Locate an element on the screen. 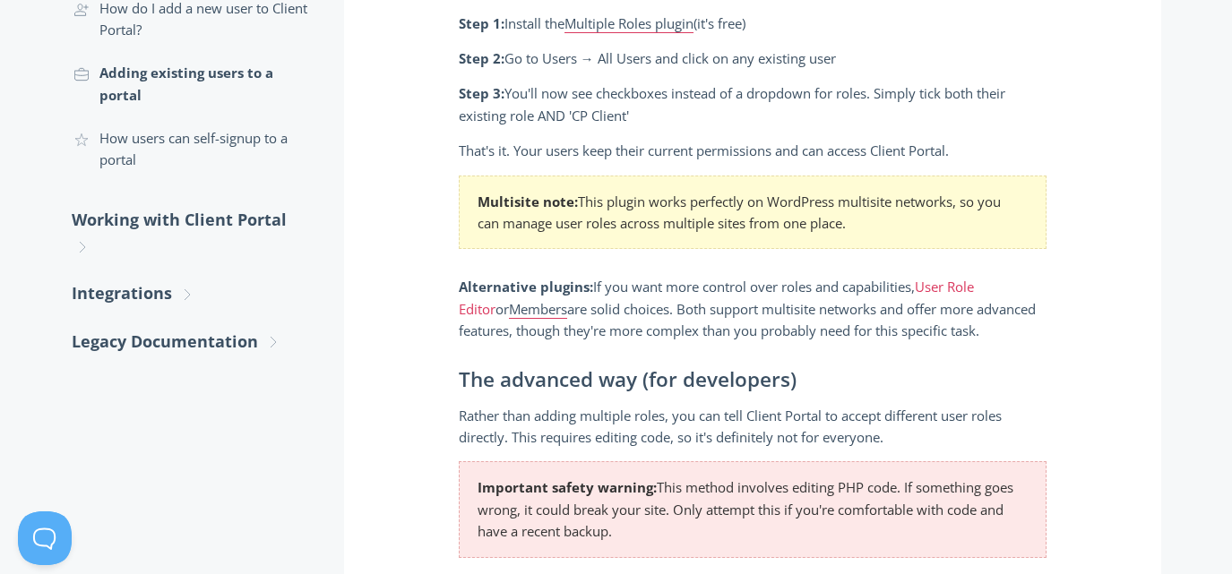 The height and width of the screenshot is (574, 1232). p: Go to Users → All Users and click on any existing user is located at coordinates (753, 58).